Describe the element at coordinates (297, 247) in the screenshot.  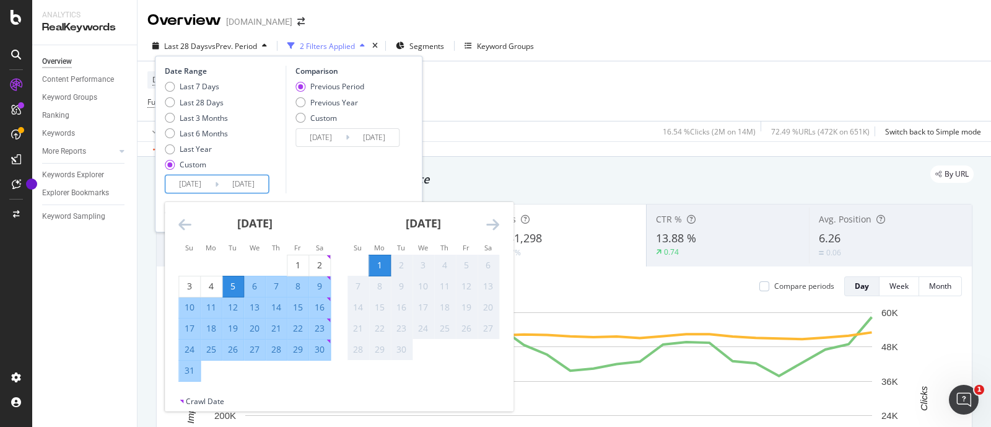
I see `small: Fr` at that location.